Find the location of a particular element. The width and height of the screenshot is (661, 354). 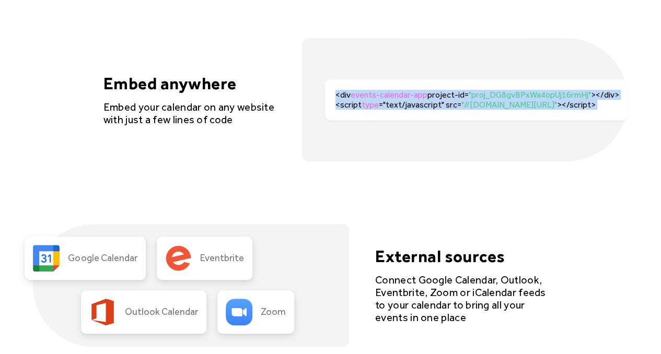

div: Outlook Calendar is located at coordinates (161, 312).